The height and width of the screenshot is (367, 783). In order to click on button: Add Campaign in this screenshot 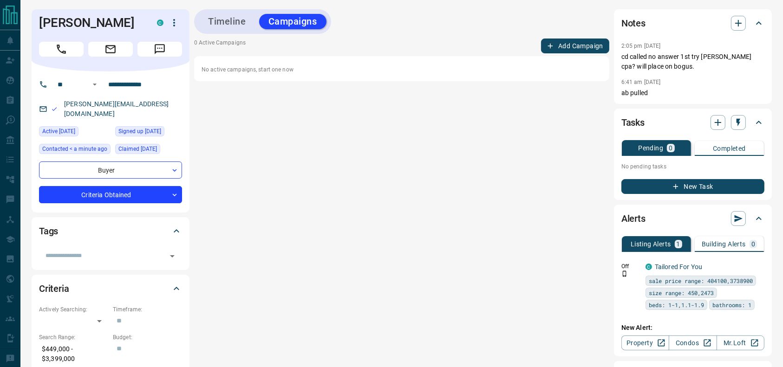, I will do `click(575, 46)`.